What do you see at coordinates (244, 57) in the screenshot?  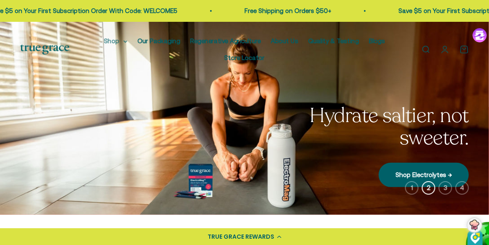 I see `a: Store Locator` at bounding box center [244, 57].